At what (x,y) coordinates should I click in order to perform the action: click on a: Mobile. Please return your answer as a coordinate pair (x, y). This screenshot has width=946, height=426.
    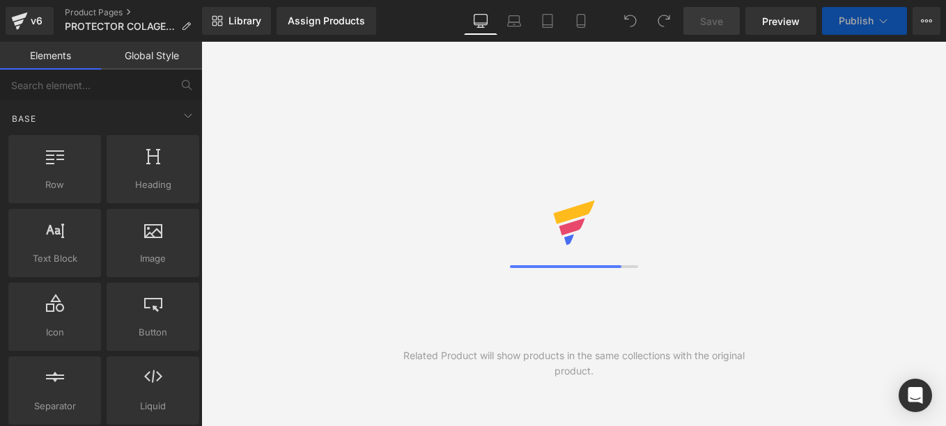
    Looking at the image, I should click on (581, 21).